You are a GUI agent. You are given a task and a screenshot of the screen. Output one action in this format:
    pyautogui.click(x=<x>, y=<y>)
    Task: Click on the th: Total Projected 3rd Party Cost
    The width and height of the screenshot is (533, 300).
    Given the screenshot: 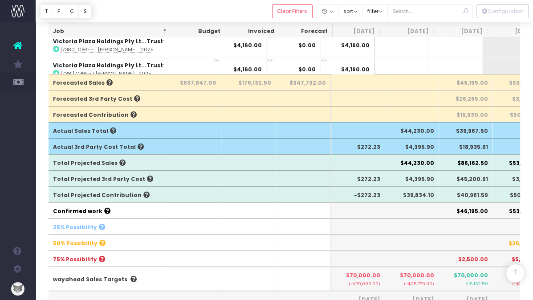 What is the action you would take?
    pyautogui.click(x=108, y=178)
    